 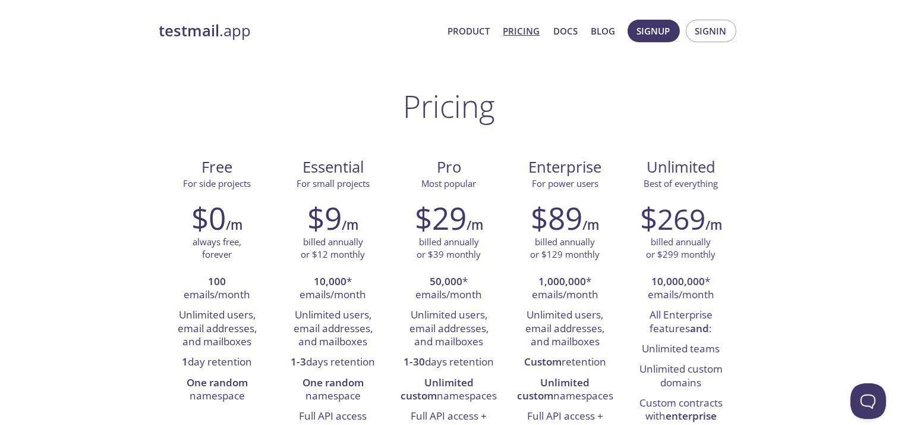 What do you see at coordinates (333, 183) in the screenshot?
I see `span: For small projects` at bounding box center [333, 183].